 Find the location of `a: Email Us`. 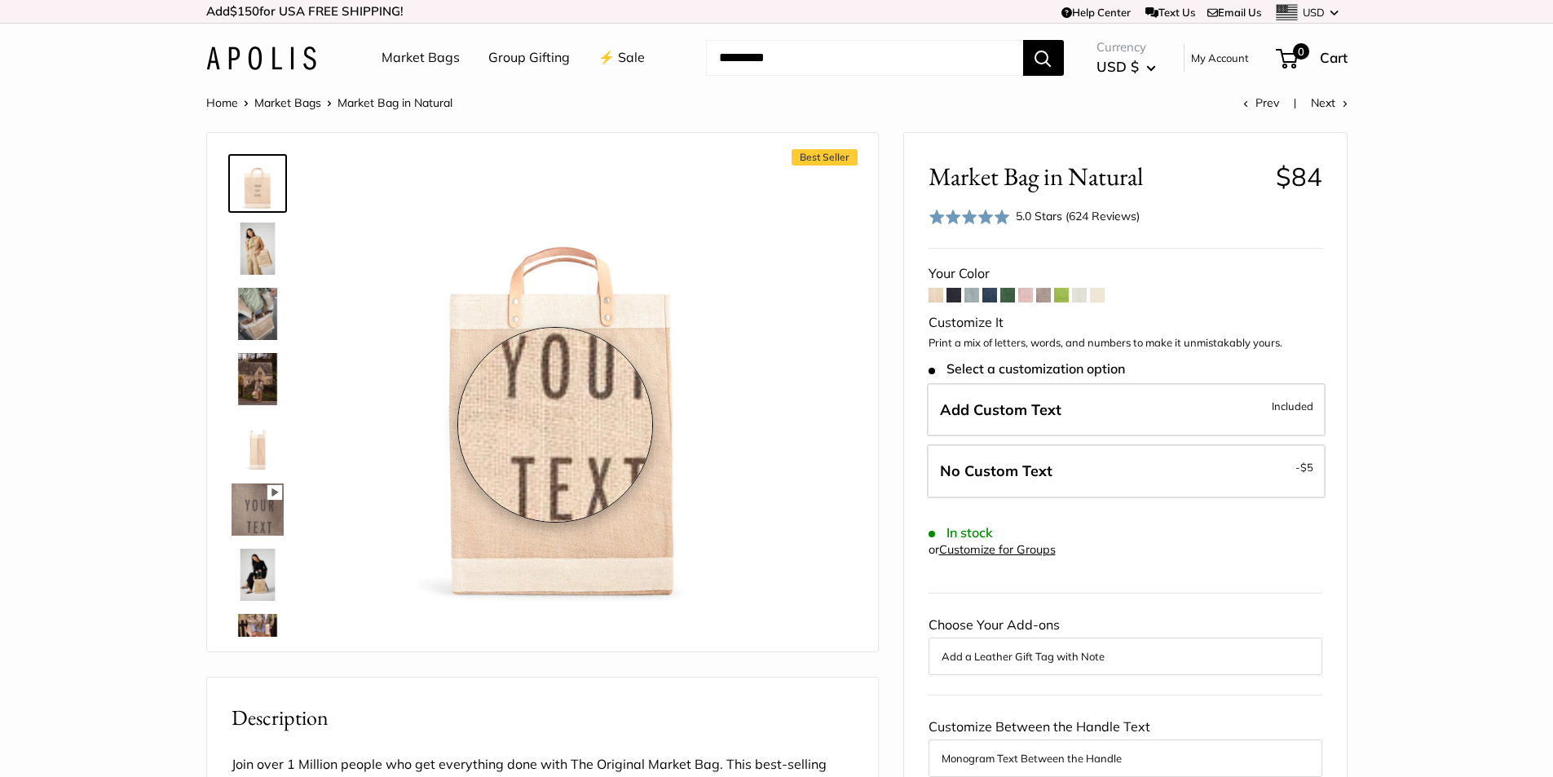

a: Email Us is located at coordinates (1234, 12).